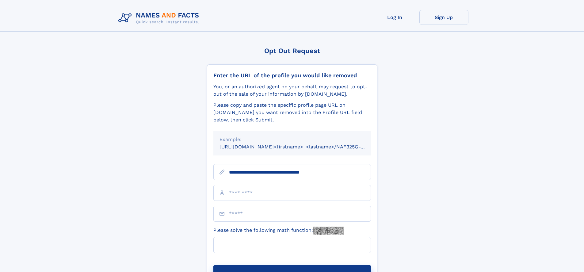 The width and height of the screenshot is (584, 272). Describe the element at coordinates (395, 17) in the screenshot. I see `a: Log In` at that location.